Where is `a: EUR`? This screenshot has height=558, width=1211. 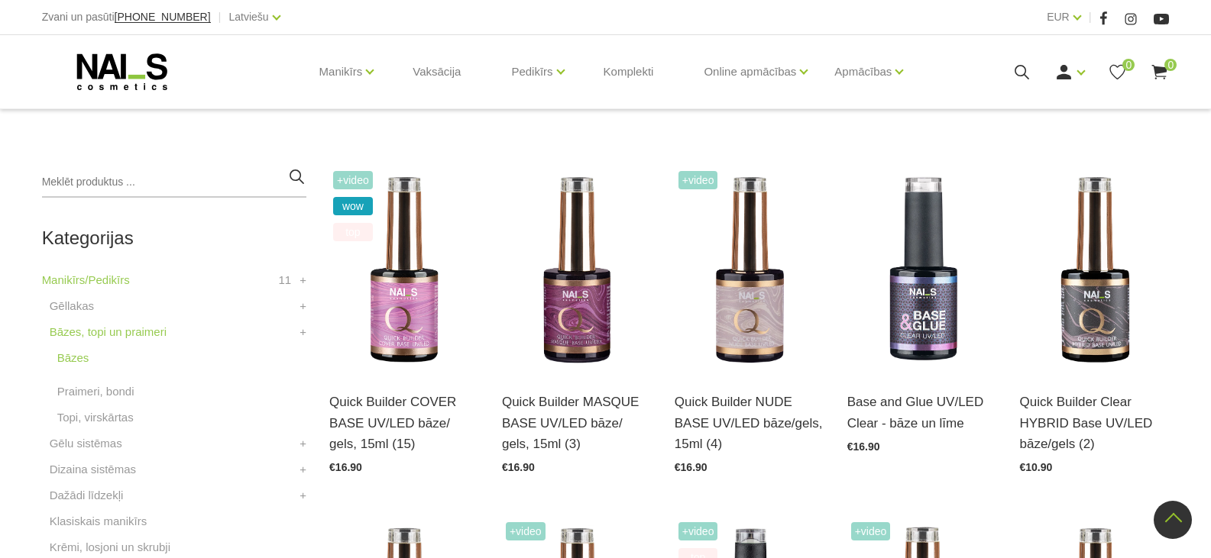
a: EUR is located at coordinates (1058, 17).